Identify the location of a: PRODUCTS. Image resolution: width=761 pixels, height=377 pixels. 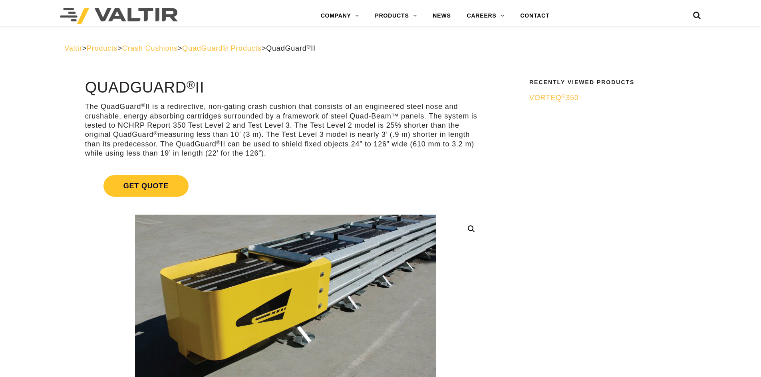
(396, 16).